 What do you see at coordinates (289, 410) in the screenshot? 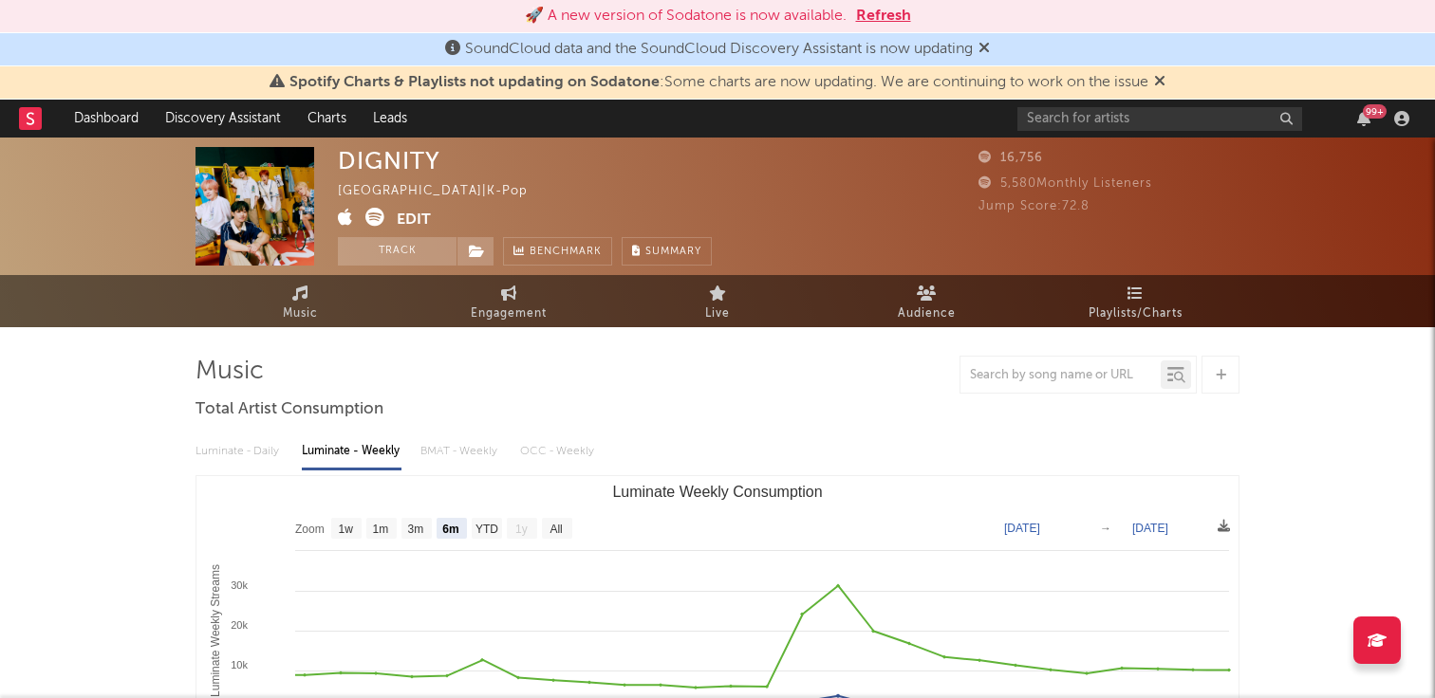
I see `span: Total Artist Consumption` at bounding box center [289, 410].